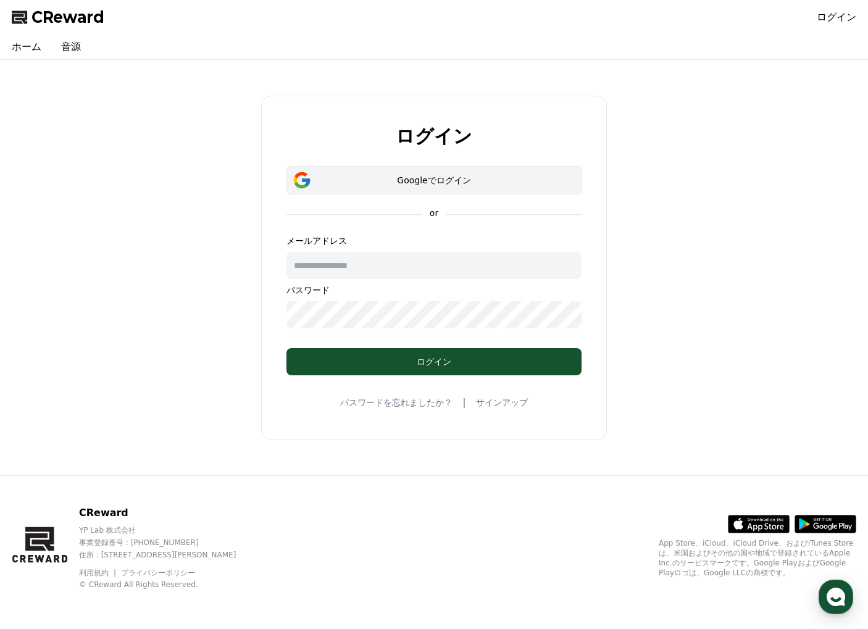 This screenshot has width=868, height=629. Describe the element at coordinates (120, 415) in the screenshot. I see `span: Messages` at that location.